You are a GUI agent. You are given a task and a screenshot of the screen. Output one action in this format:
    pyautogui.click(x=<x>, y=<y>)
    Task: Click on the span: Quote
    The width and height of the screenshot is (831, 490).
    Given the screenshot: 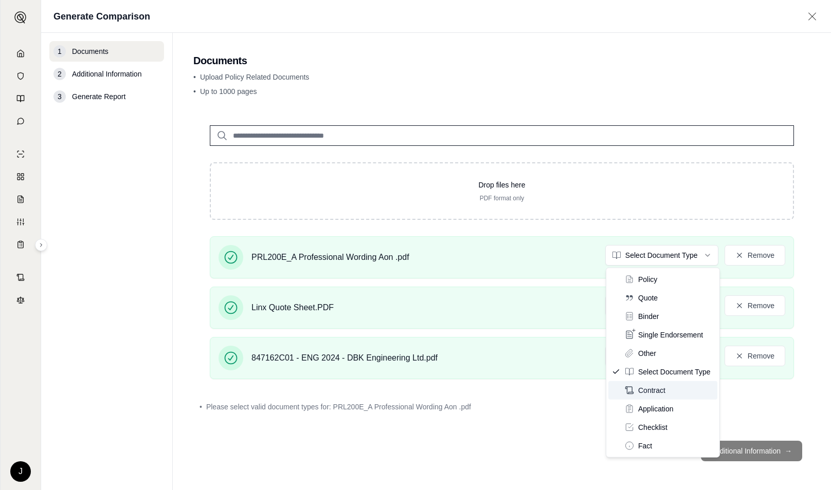 What is the action you would take?
    pyautogui.click(x=648, y=298)
    